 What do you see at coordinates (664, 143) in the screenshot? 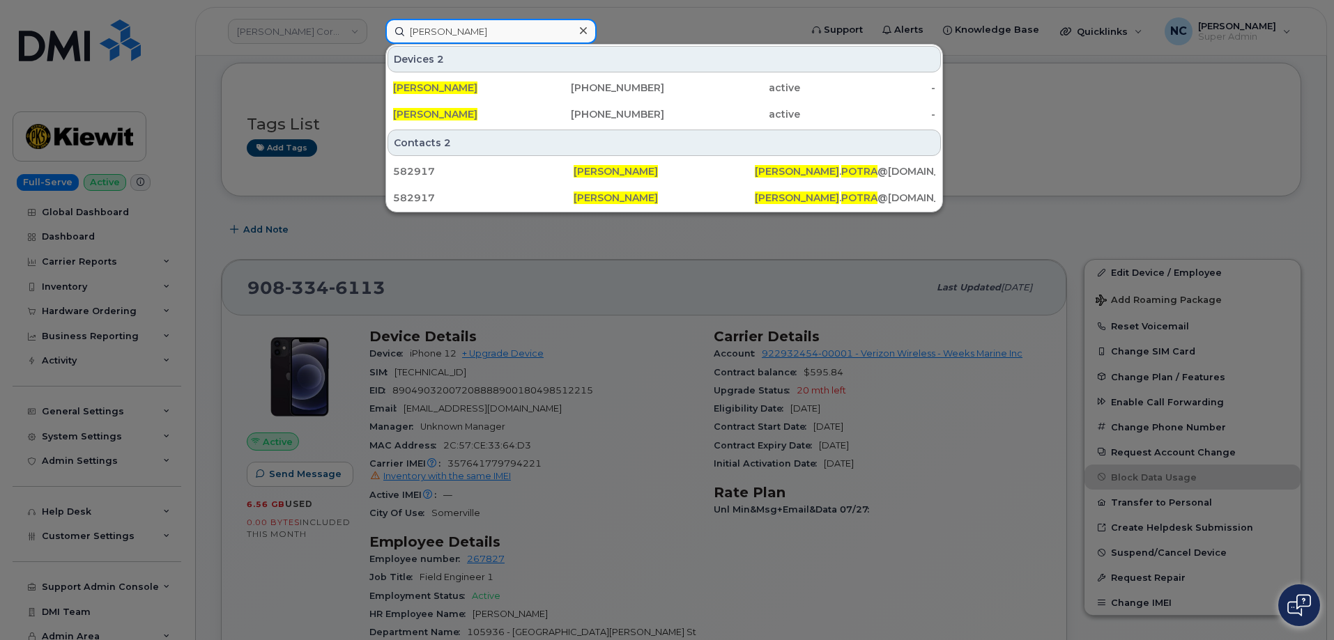
I see `div: Contacts` at bounding box center [664, 143].